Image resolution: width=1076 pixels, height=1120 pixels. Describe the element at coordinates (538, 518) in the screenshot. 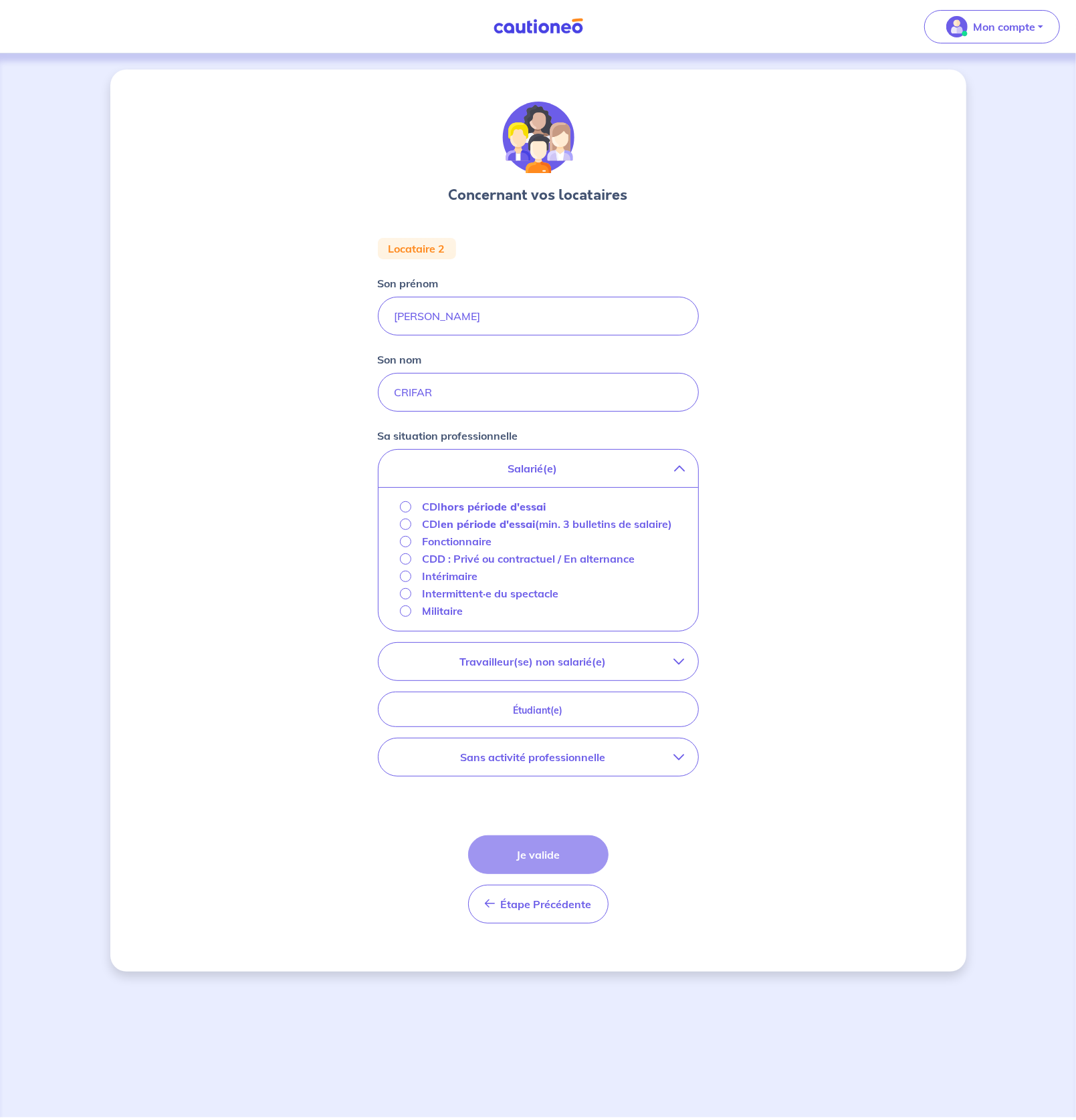

I see `div: NEW` at that location.